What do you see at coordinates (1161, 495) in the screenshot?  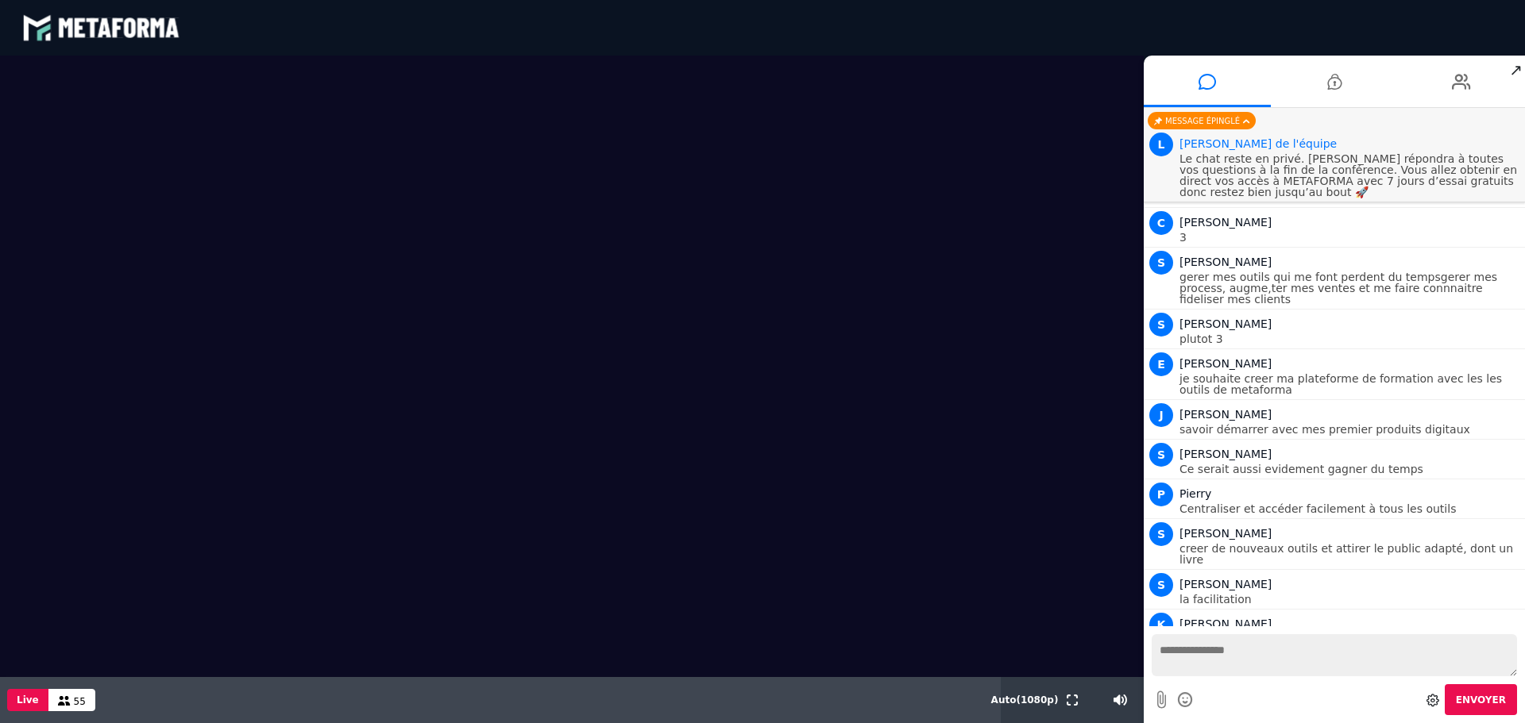 I see `span: P` at bounding box center [1161, 495].